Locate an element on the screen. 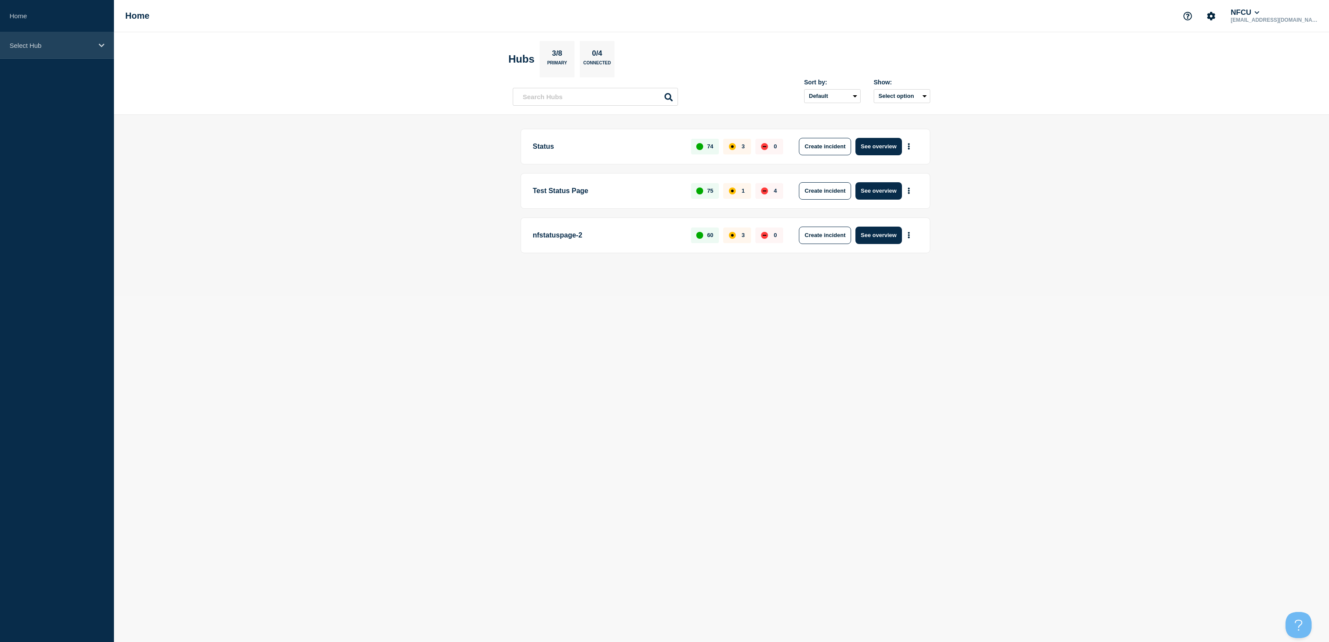 Image resolution: width=1329 pixels, height=642 pixels. p: 75 is located at coordinates (710, 190).